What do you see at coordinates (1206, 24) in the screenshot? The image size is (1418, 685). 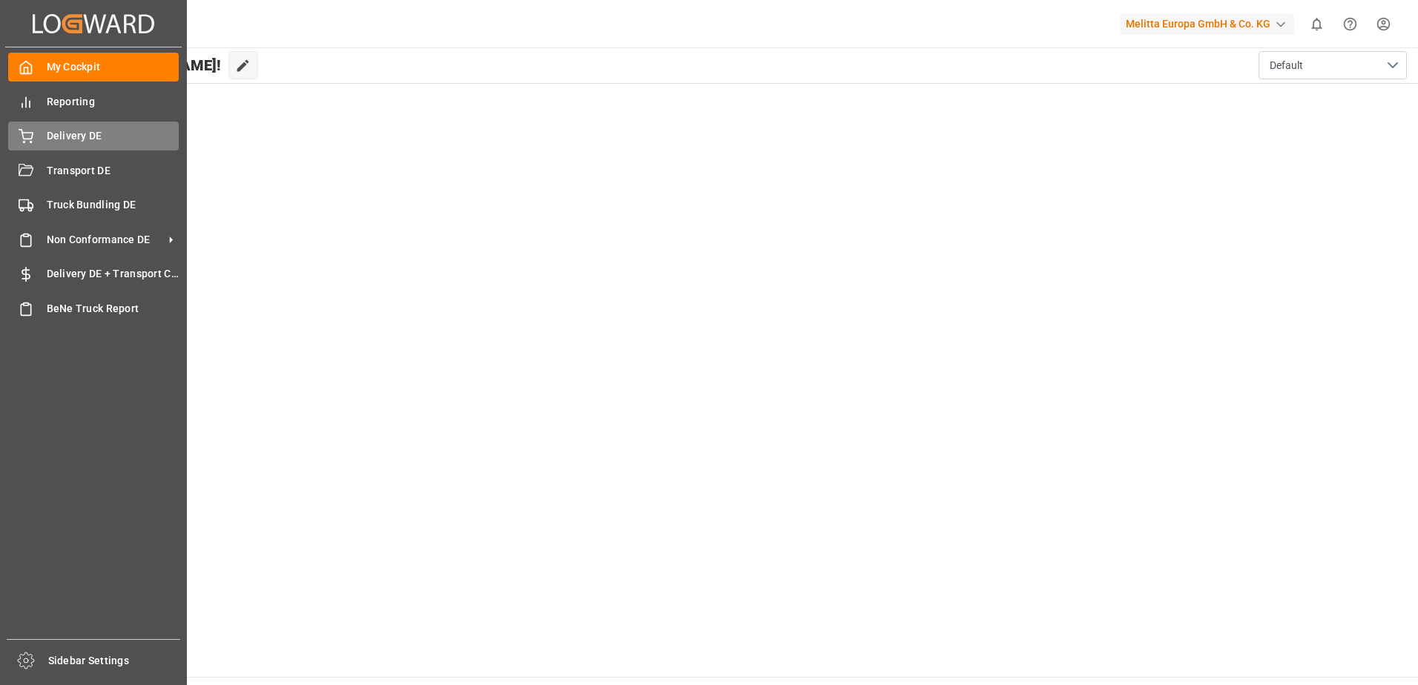 I see `div: Melitta Europa GmbH & Co. KG` at bounding box center [1206, 24].